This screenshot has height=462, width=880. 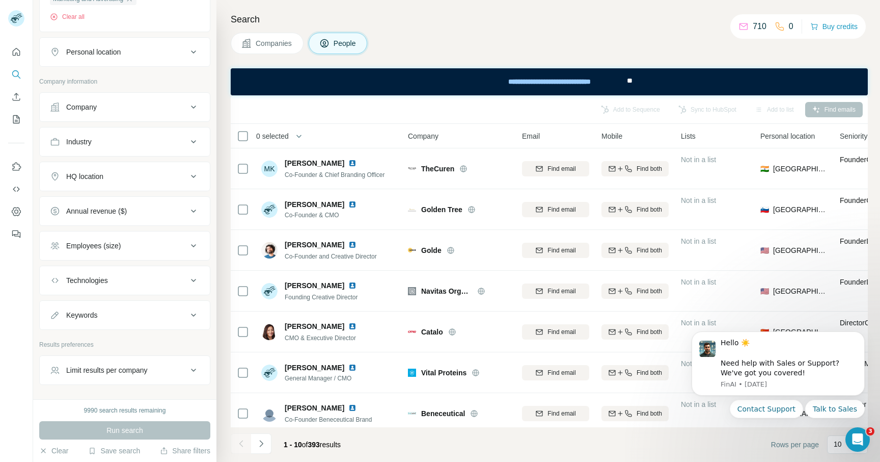 What do you see at coordinates (113, 39) in the screenshot?
I see `div: Hello ☀️ ​ Need help with Sales or Support? We've got you covered!` at bounding box center [113, 39].